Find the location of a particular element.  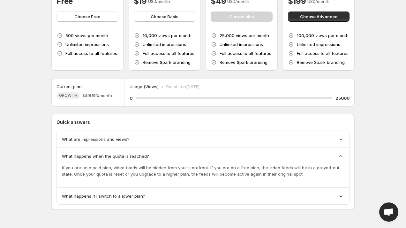

span: Choose Free is located at coordinates (87, 17).